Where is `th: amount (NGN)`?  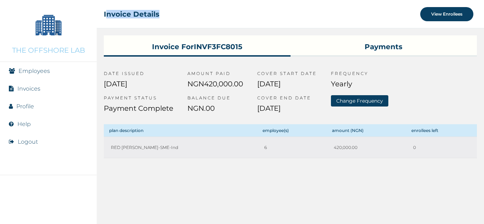
th: amount (NGN) is located at coordinates (366, 131).